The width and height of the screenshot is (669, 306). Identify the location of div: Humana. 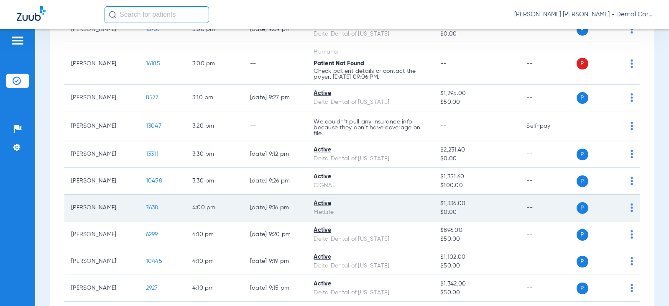
(370, 52).